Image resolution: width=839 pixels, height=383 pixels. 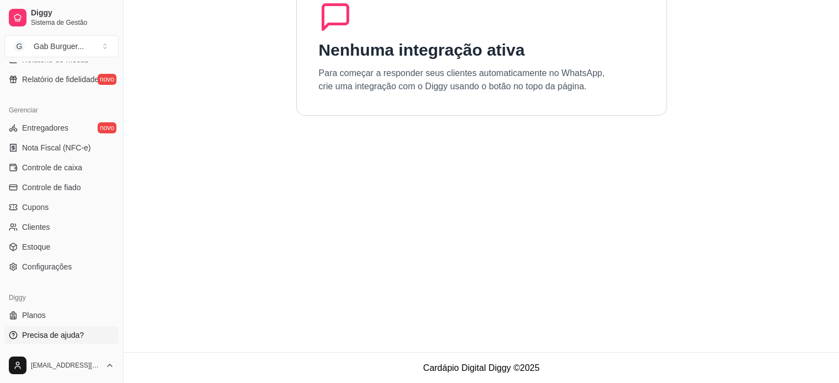 I want to click on span: Diggy, so click(x=72, y=13).